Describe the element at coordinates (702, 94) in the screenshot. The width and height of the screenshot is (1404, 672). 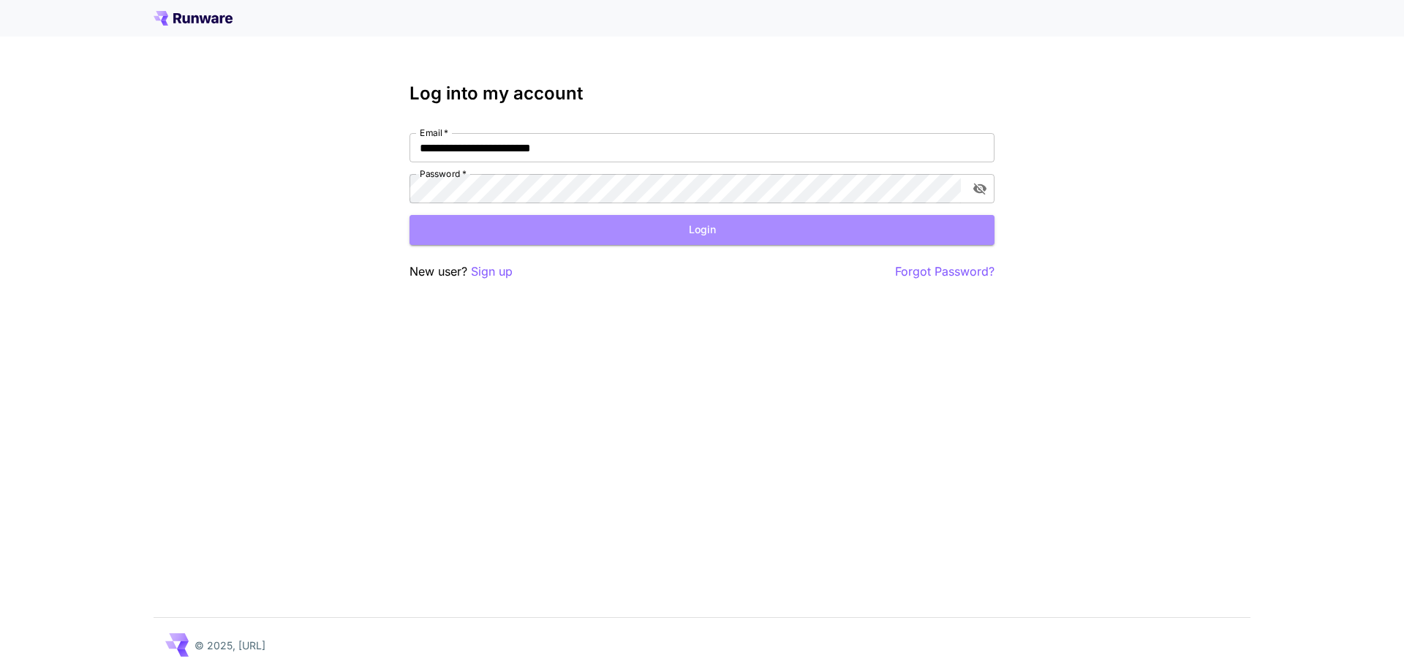
I see `h3: Log into my account` at that location.